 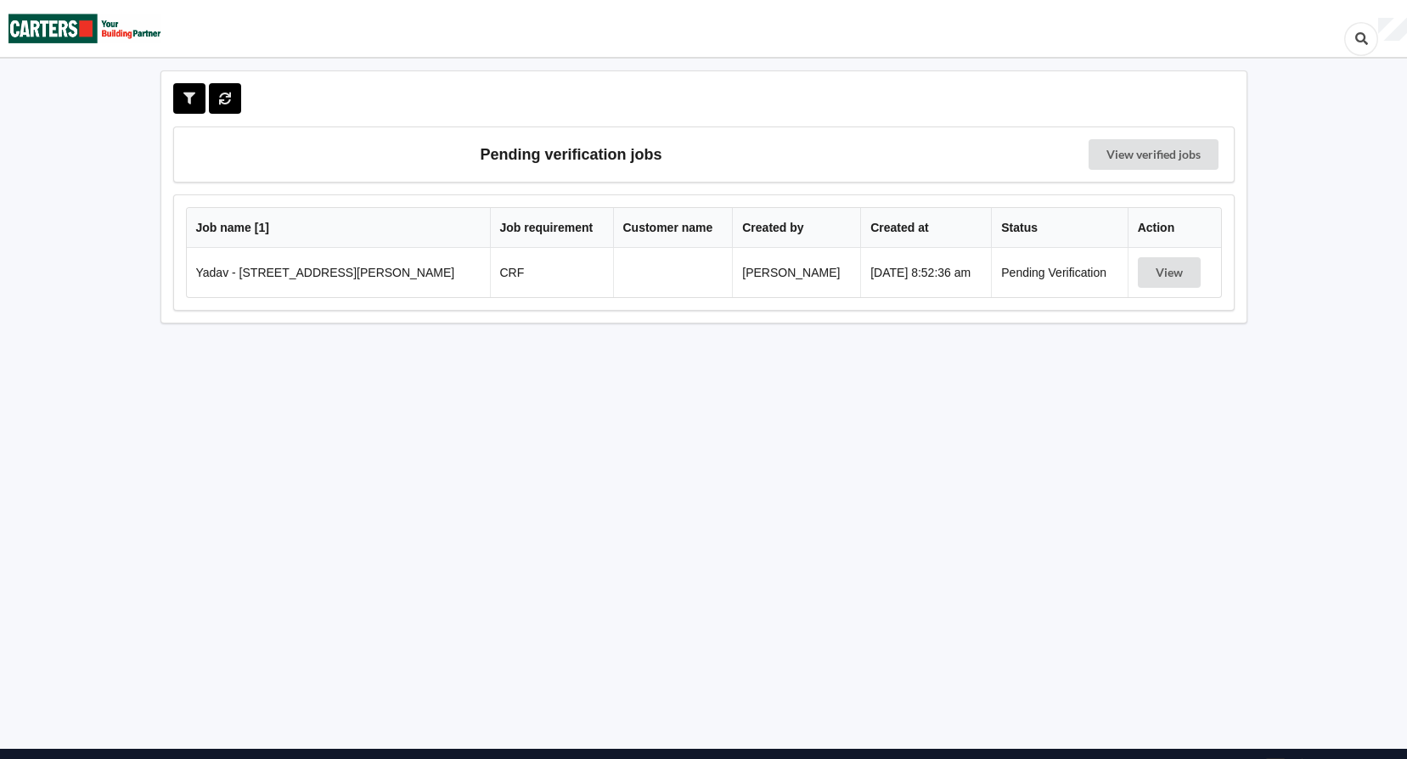 I want to click on th: Customer name, so click(x=673, y=228).